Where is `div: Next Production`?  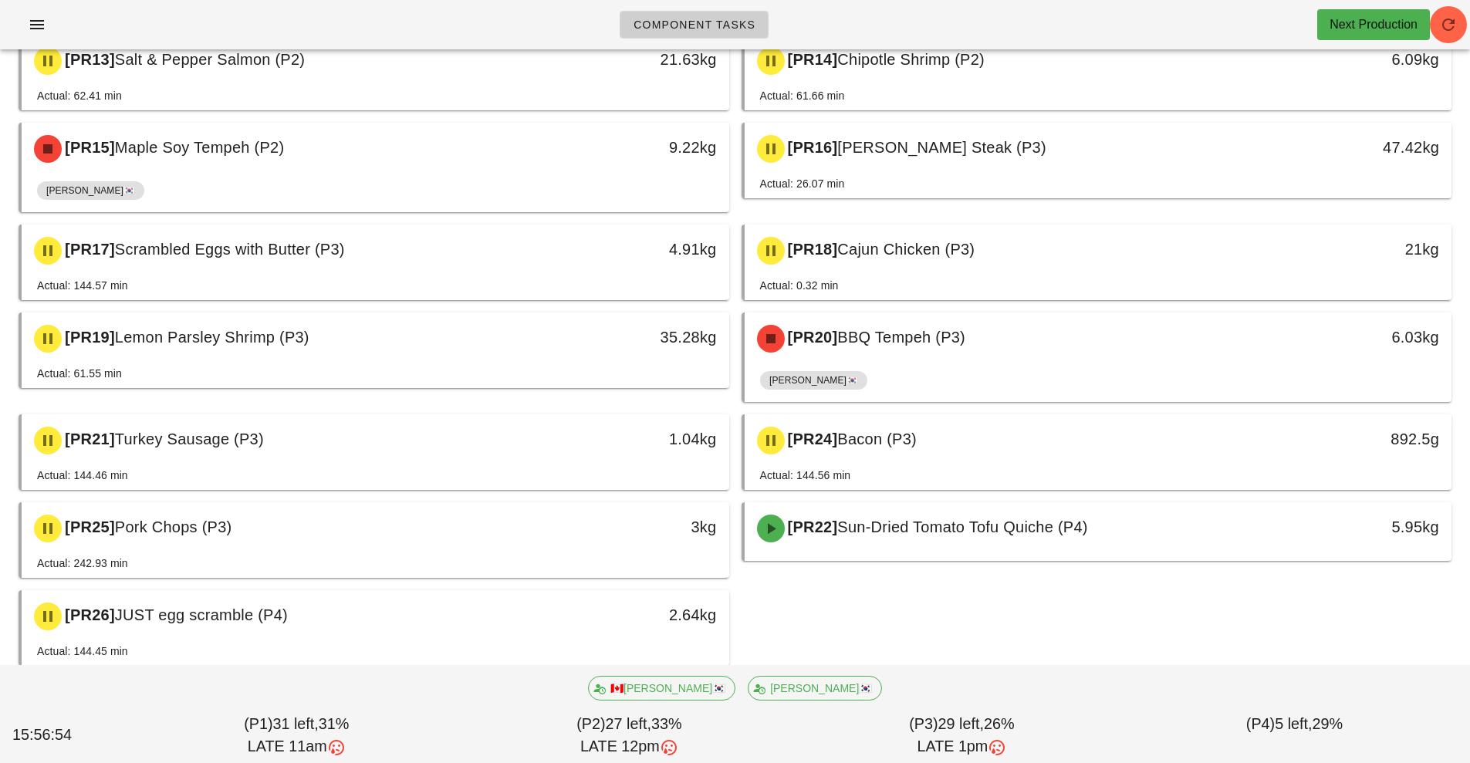 div: Next Production is located at coordinates (1373, 25).